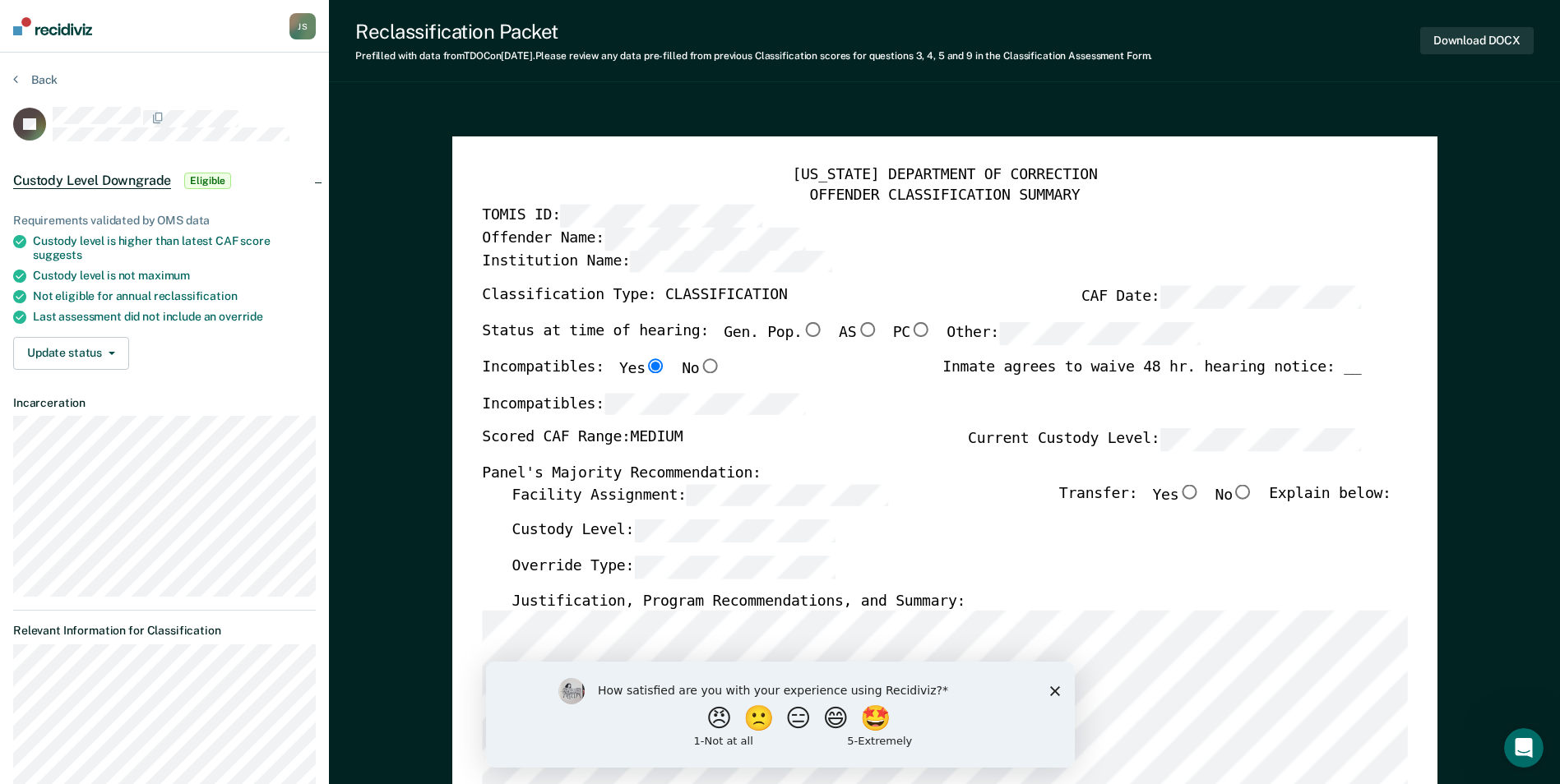  I want to click on span: reclassification, so click(195, 296).